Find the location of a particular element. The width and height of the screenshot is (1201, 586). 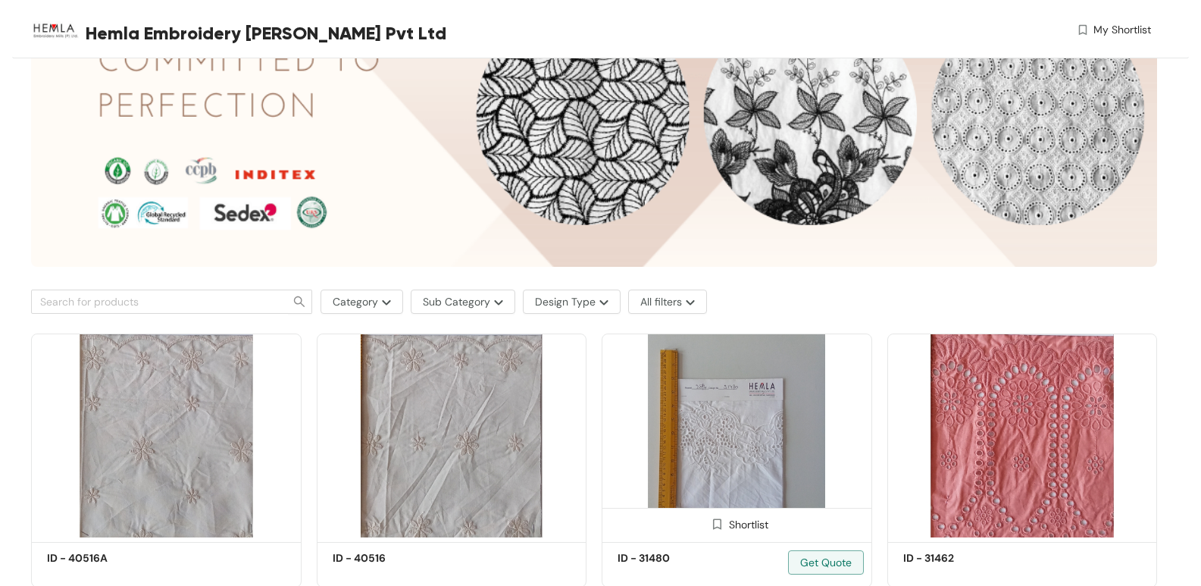

input: Search for products is located at coordinates (154, 302).